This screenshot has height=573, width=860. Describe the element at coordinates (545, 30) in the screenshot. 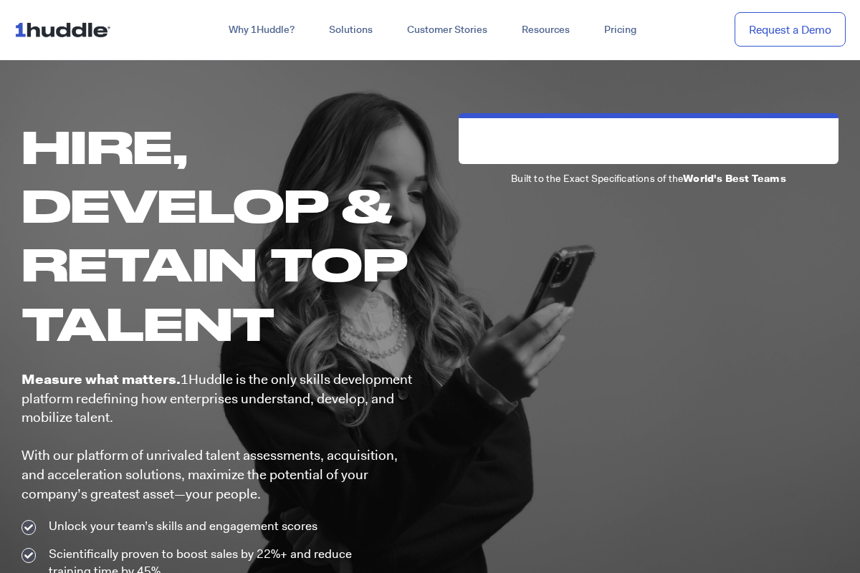

I see `a: Resources` at that location.